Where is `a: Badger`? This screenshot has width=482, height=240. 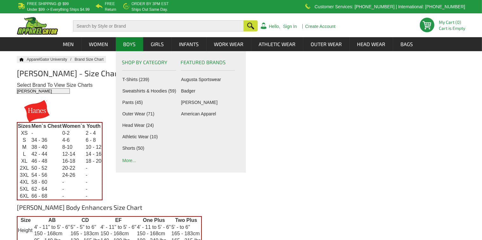 a: Badger is located at coordinates (209, 91).